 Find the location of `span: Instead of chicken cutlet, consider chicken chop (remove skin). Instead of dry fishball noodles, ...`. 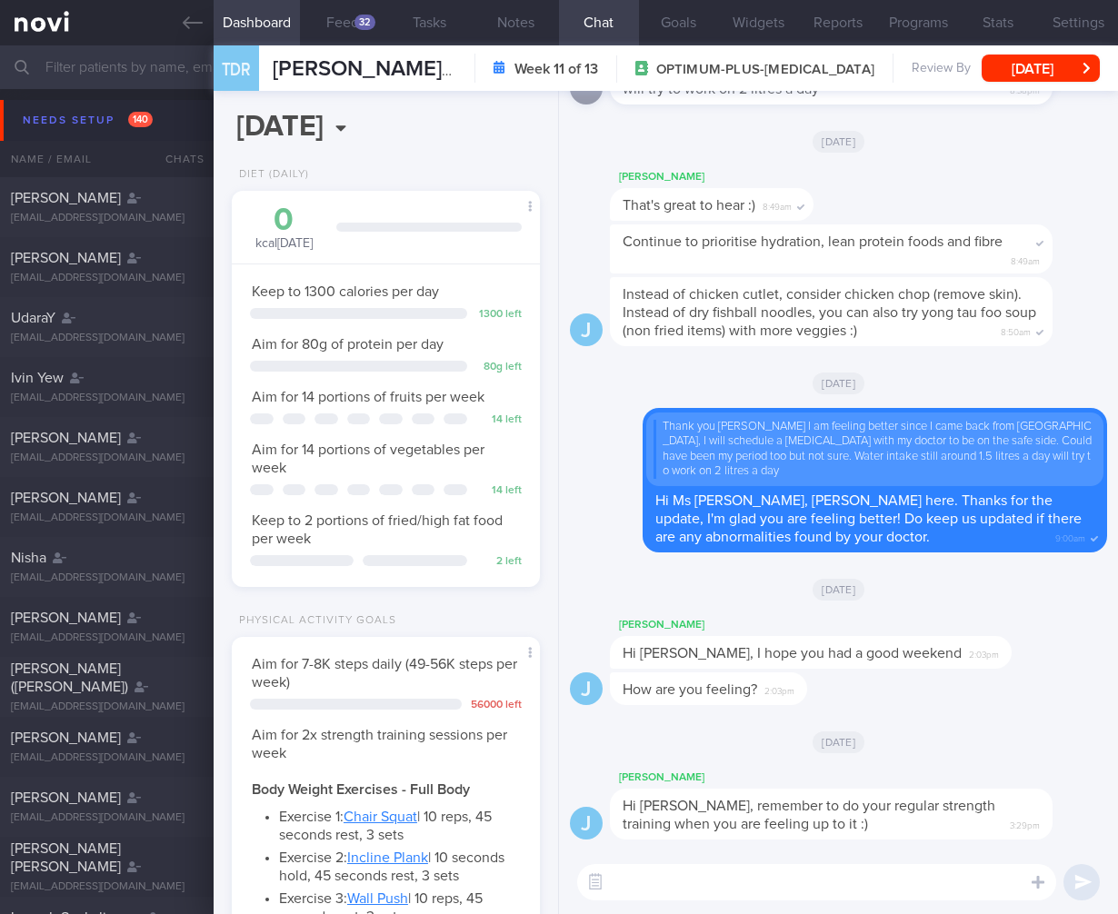

span: Instead of chicken cutlet, consider chicken chop (remove skin). Instead of dry fishball noodles, ... is located at coordinates (829, 313).